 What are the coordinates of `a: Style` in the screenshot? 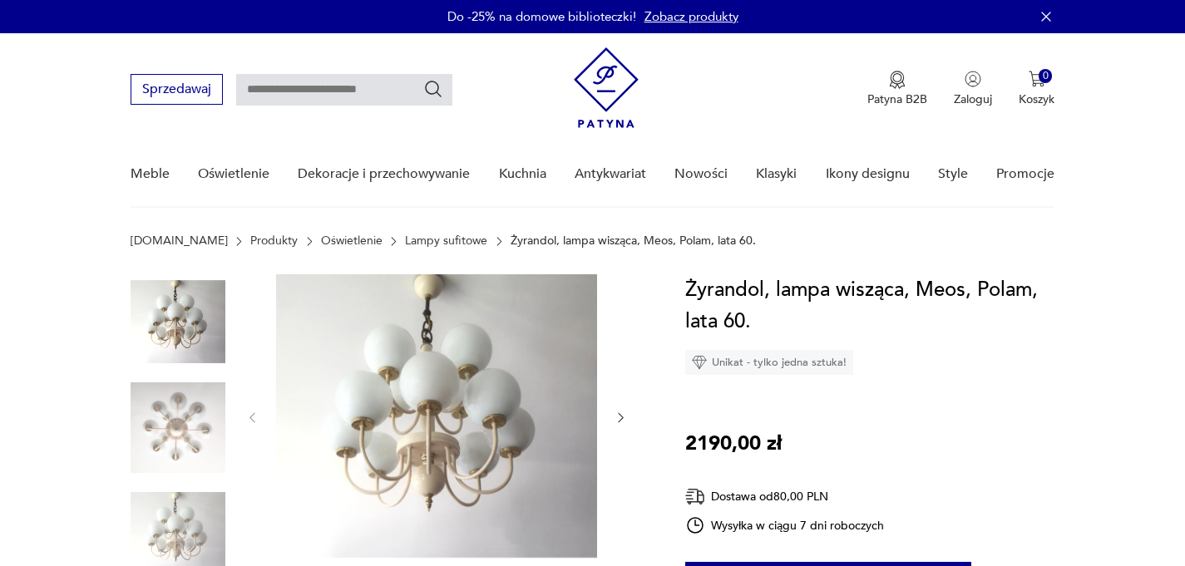 It's located at (953, 174).